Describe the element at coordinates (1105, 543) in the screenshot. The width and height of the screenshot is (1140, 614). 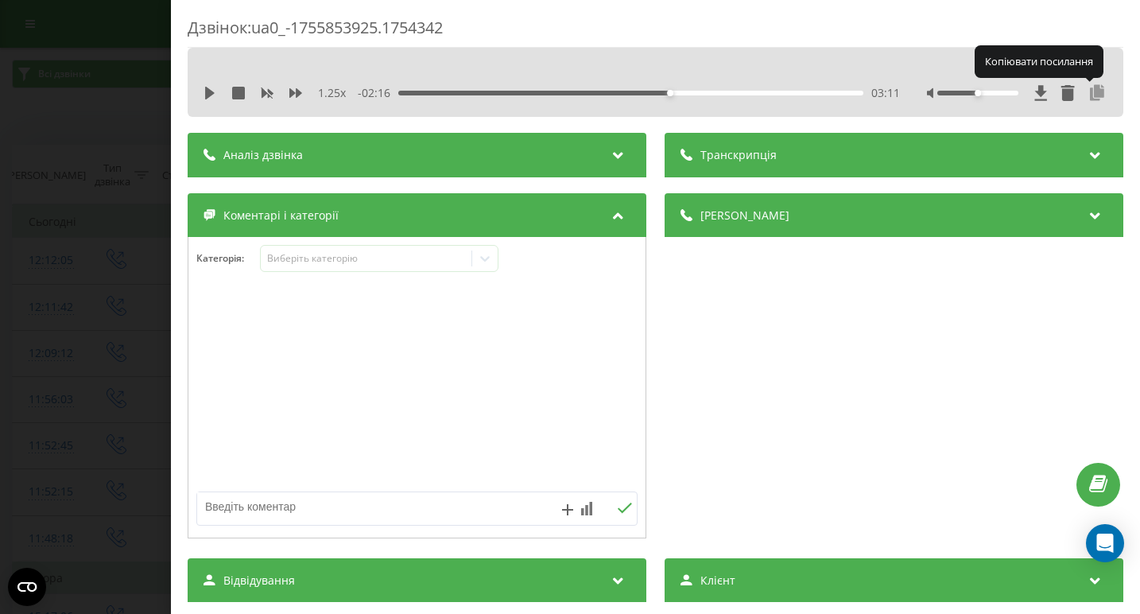
I see `div: Open Intercom Messenger` at that location.